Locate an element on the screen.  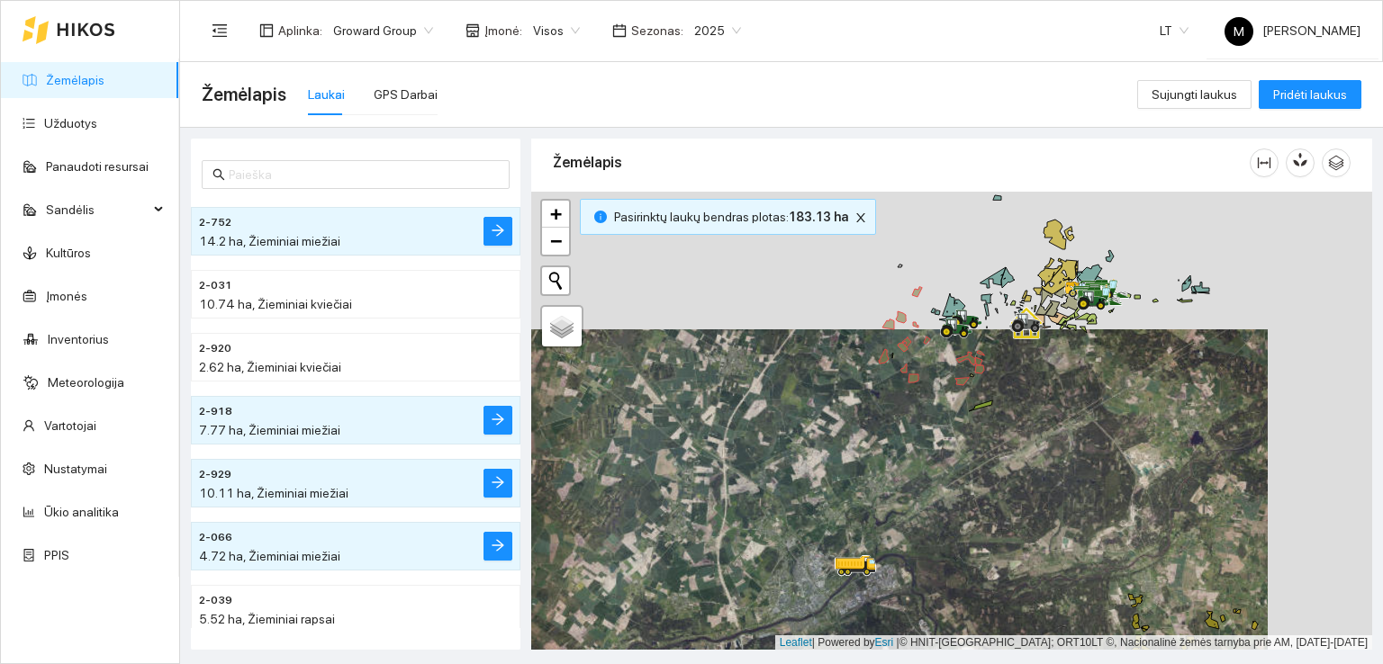
span: 2025 is located at coordinates (718, 31).